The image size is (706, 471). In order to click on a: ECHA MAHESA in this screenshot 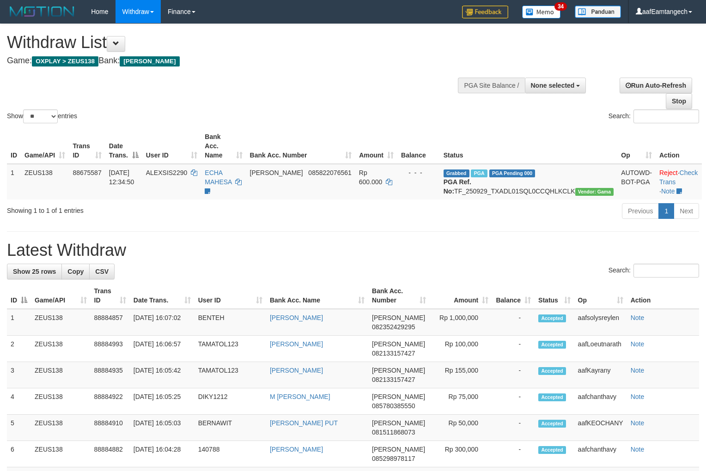, I will do `click(218, 177)`.